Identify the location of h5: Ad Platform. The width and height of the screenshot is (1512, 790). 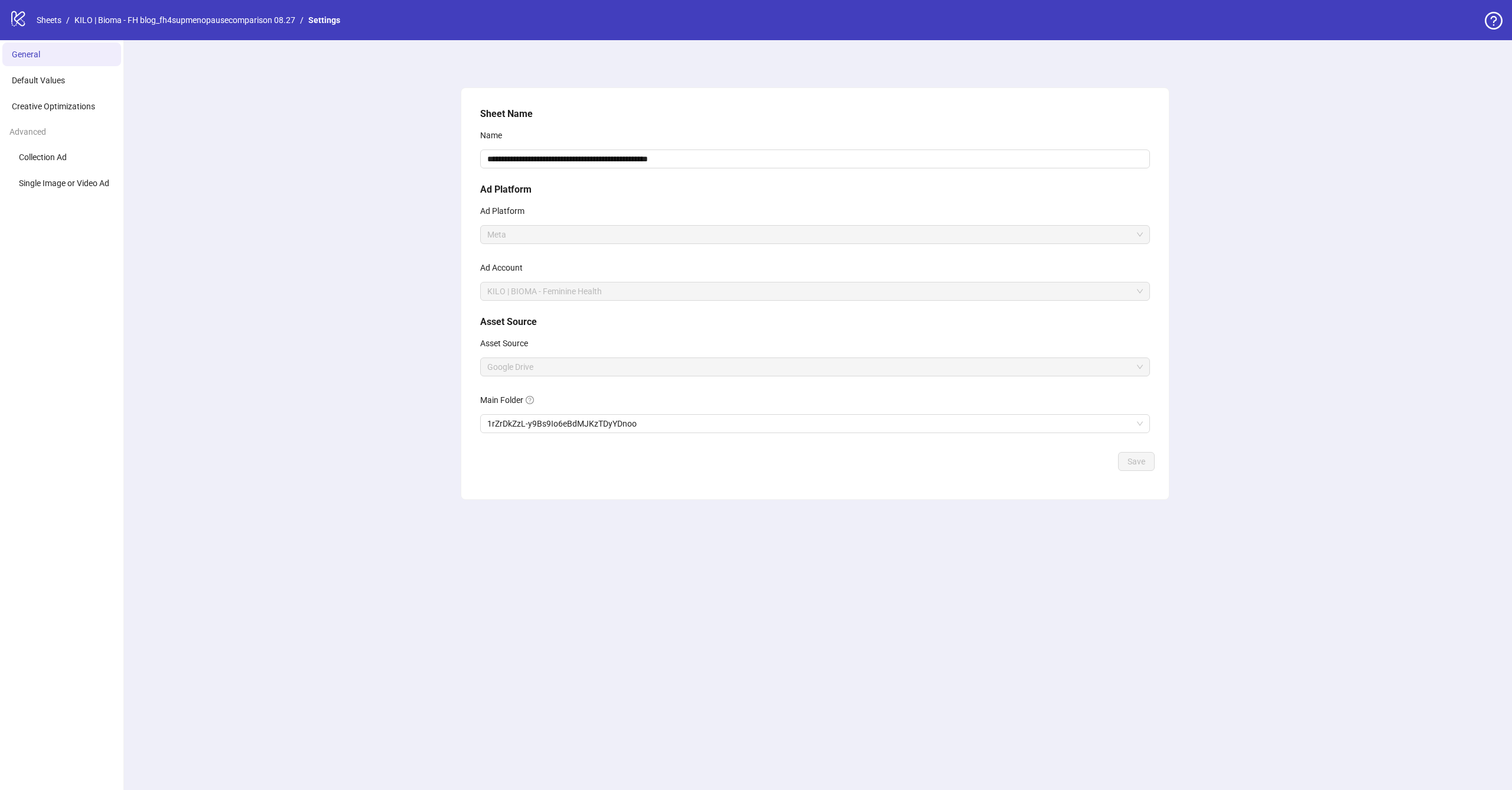
(815, 189).